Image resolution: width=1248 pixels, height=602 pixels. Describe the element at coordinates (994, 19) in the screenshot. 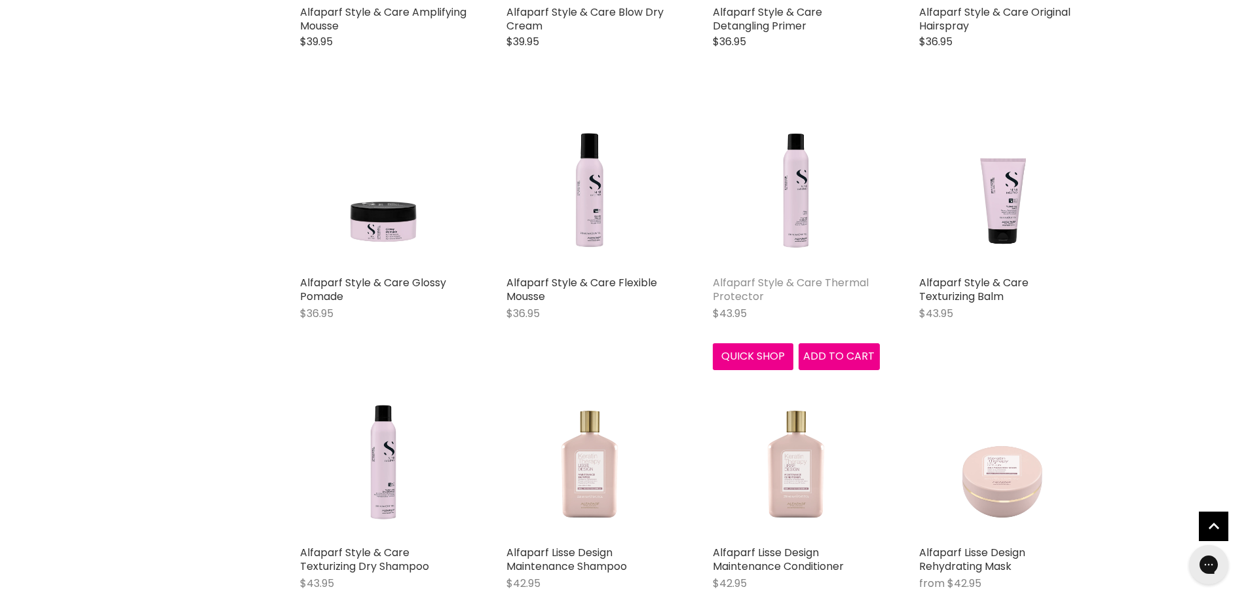

I see `a: Alfaparf Style & Care Original Hairspray` at that location.